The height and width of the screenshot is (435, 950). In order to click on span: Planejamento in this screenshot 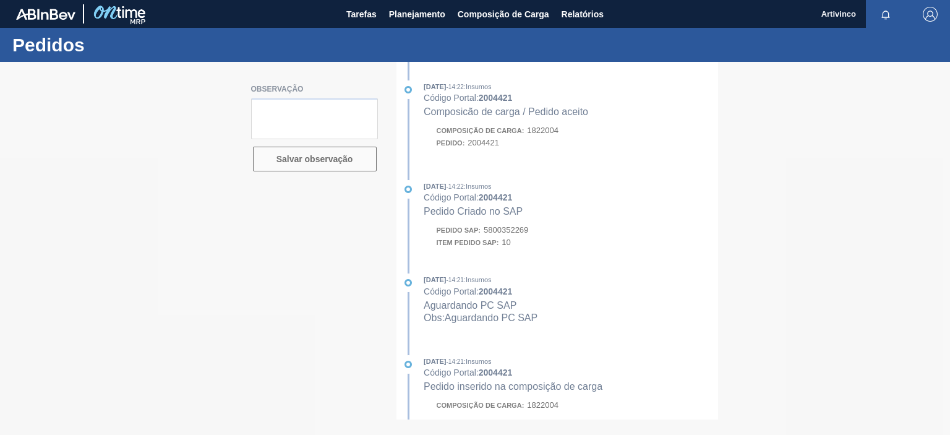, I will do `click(417, 14)`.